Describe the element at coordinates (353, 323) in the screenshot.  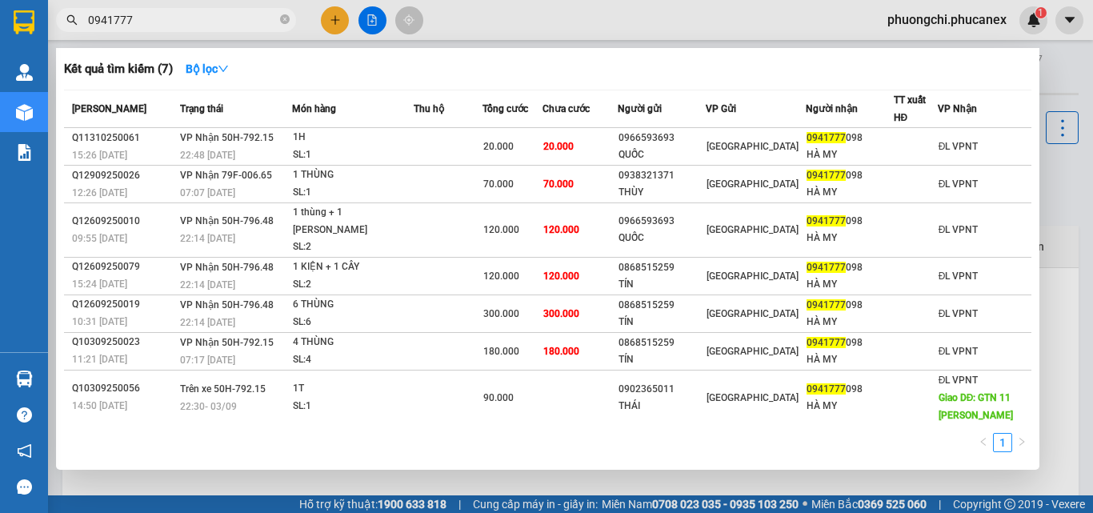
I see `div: SL: 6` at that location.